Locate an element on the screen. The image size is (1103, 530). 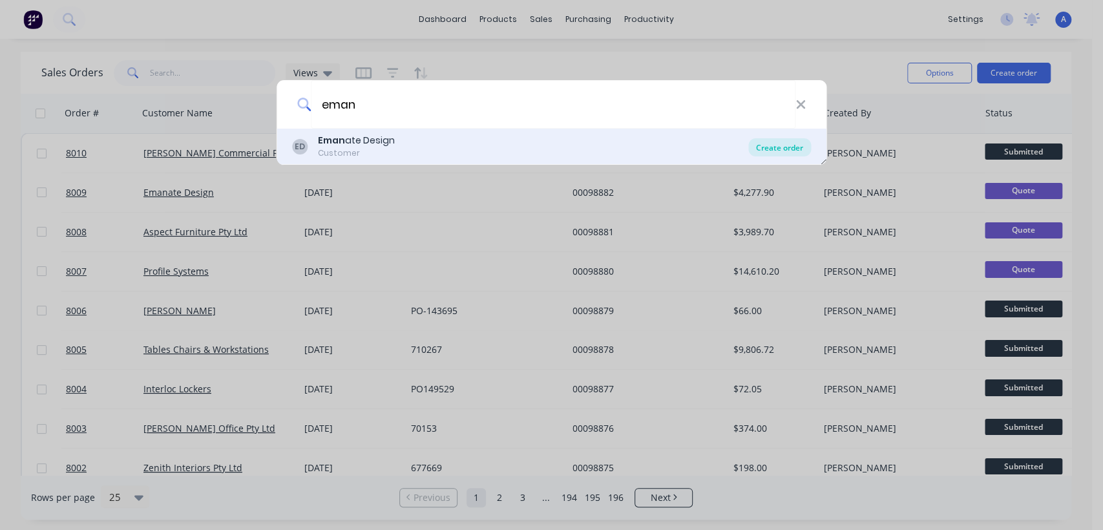
div: Customer is located at coordinates (356, 153).